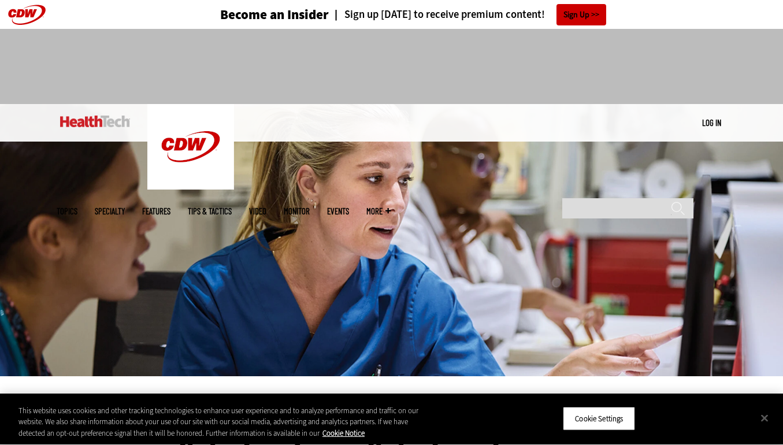  What do you see at coordinates (274, 14) in the screenshot?
I see `h3: Become an Insider` at bounding box center [274, 14].